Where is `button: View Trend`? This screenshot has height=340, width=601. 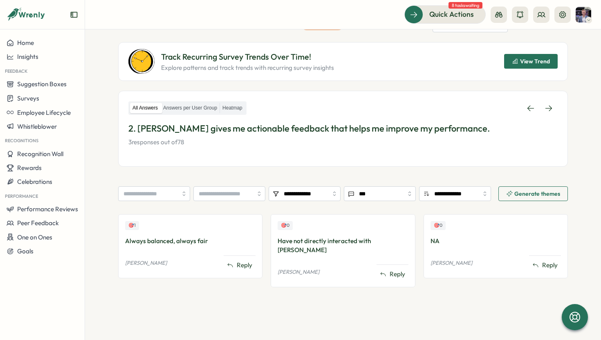 button: View Trend is located at coordinates (530, 61).